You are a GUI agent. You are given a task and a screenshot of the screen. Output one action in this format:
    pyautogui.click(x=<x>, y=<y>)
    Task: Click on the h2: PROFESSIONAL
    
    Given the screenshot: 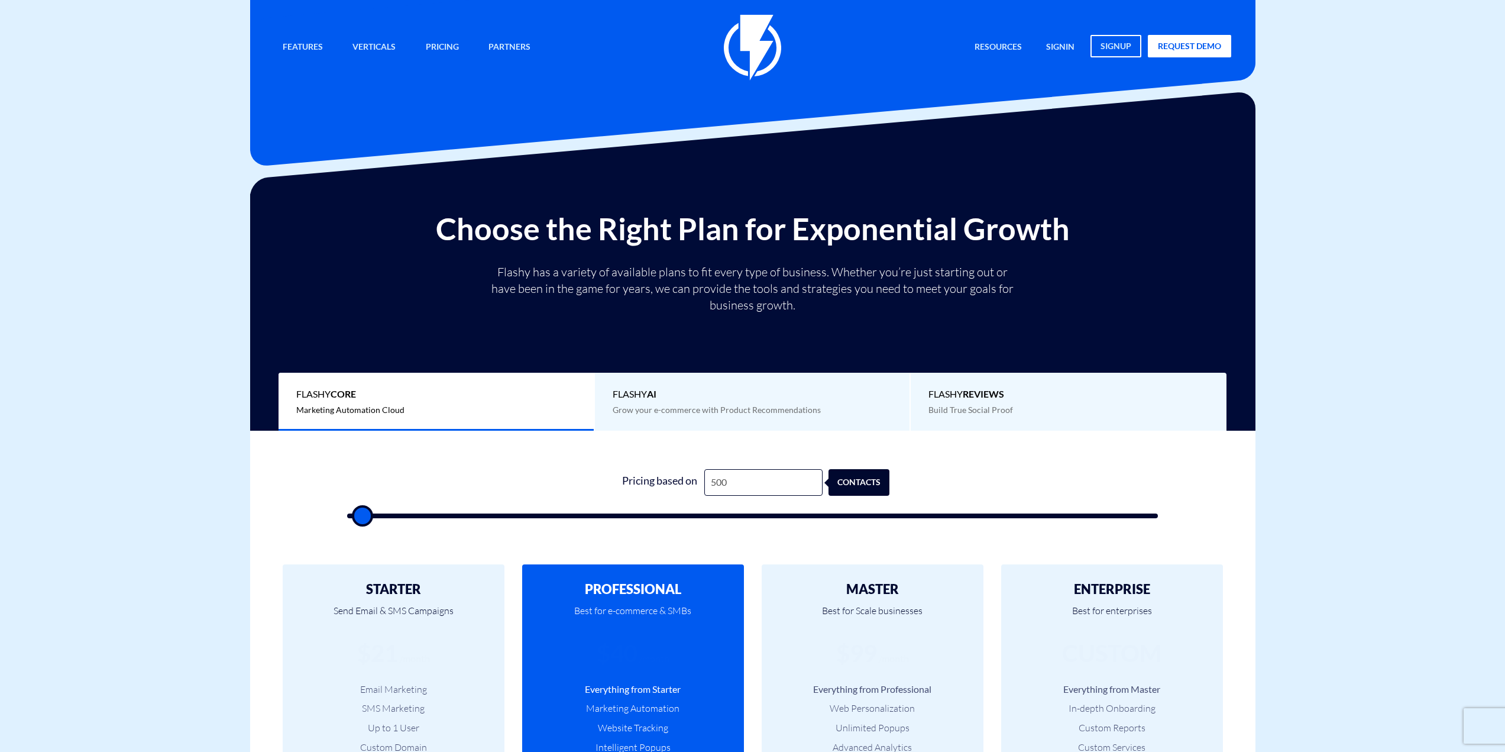 What is the action you would take?
    pyautogui.click(x=633, y=589)
    